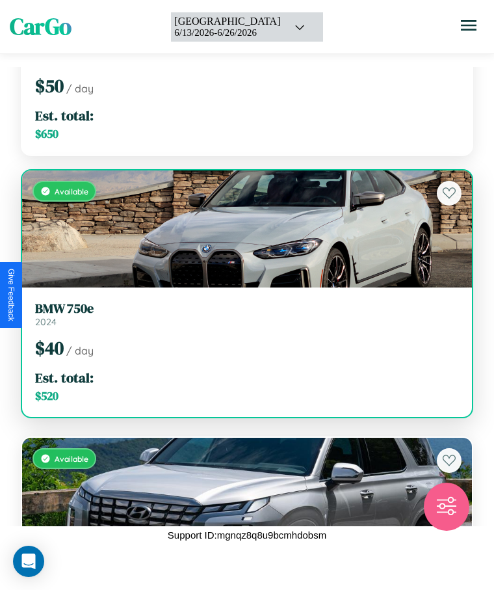  Describe the element at coordinates (247, 535) in the screenshot. I see `p: Support ID: mgnqz8q8u9bcmhdobsm` at that location.